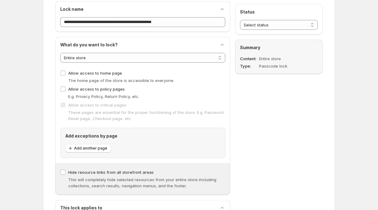  I want to click on h2: Status, so click(279, 12).